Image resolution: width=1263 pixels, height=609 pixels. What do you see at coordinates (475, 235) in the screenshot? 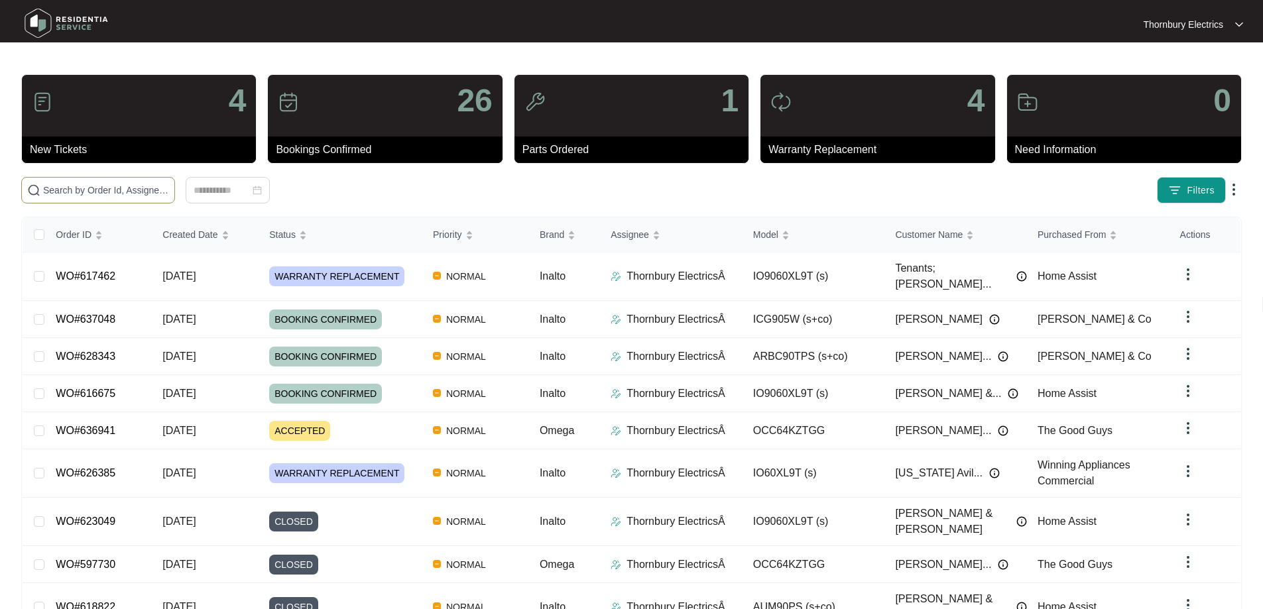
I see `th: Priority` at bounding box center [475, 235].